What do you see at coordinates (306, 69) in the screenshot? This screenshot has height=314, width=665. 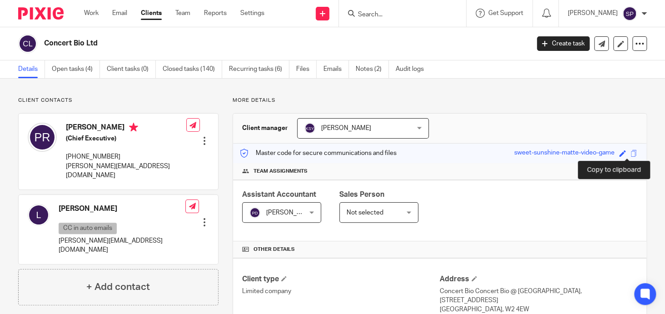 I see `a: Files` at bounding box center [306, 69].